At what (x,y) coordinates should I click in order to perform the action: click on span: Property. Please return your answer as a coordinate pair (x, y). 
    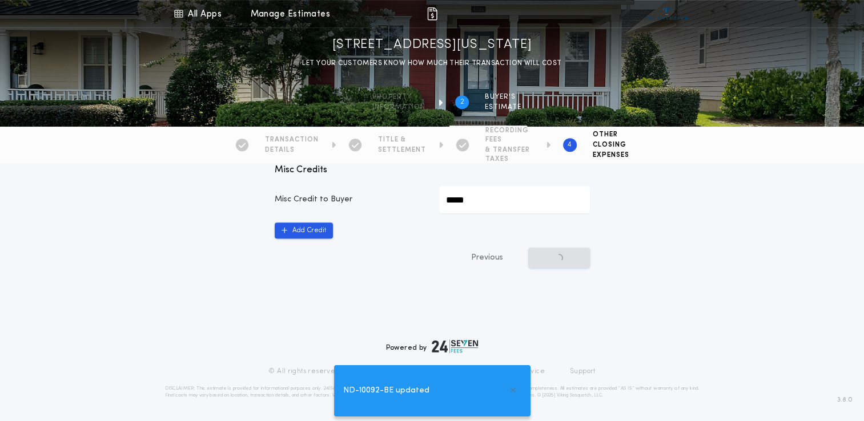
    Looking at the image, I should click on (398, 97).